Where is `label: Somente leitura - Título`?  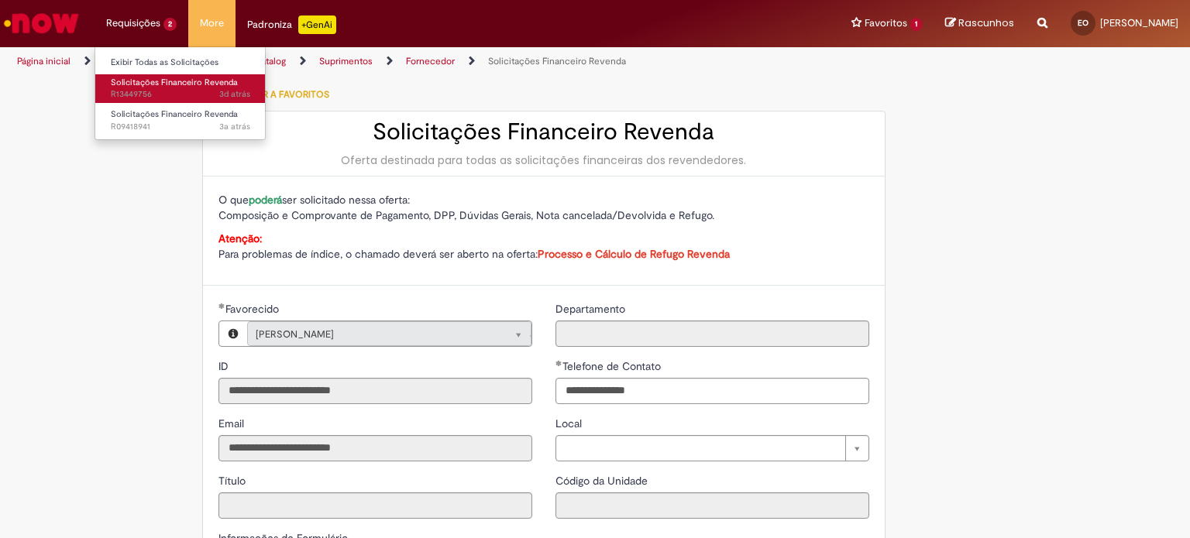 label: Somente leitura - Título is located at coordinates (233, 481).